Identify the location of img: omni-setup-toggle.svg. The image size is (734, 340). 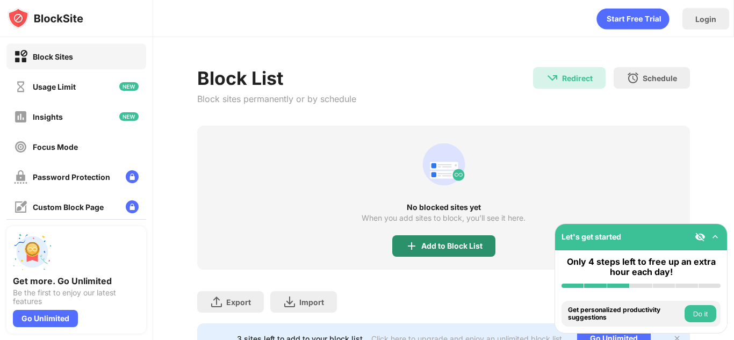
(715, 237).